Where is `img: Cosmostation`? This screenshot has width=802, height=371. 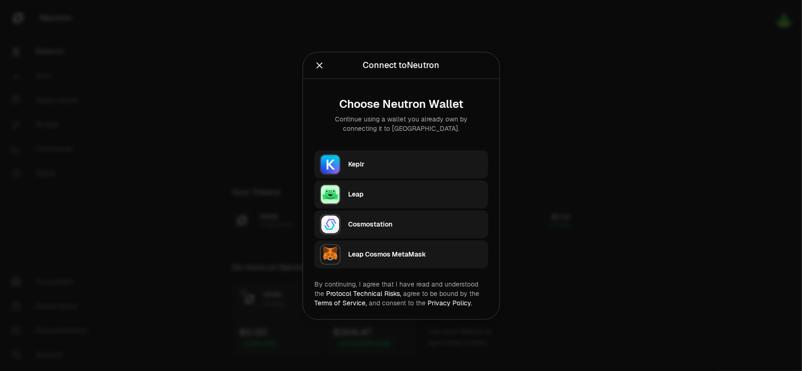 img: Cosmostation is located at coordinates (330, 224).